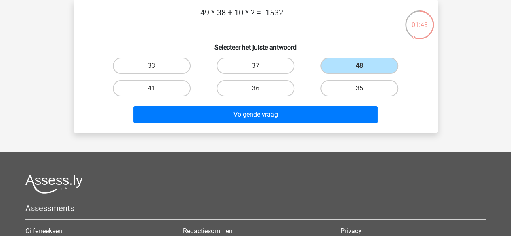  I want to click on h6: Selecteer het juiste antwoord, so click(255, 44).